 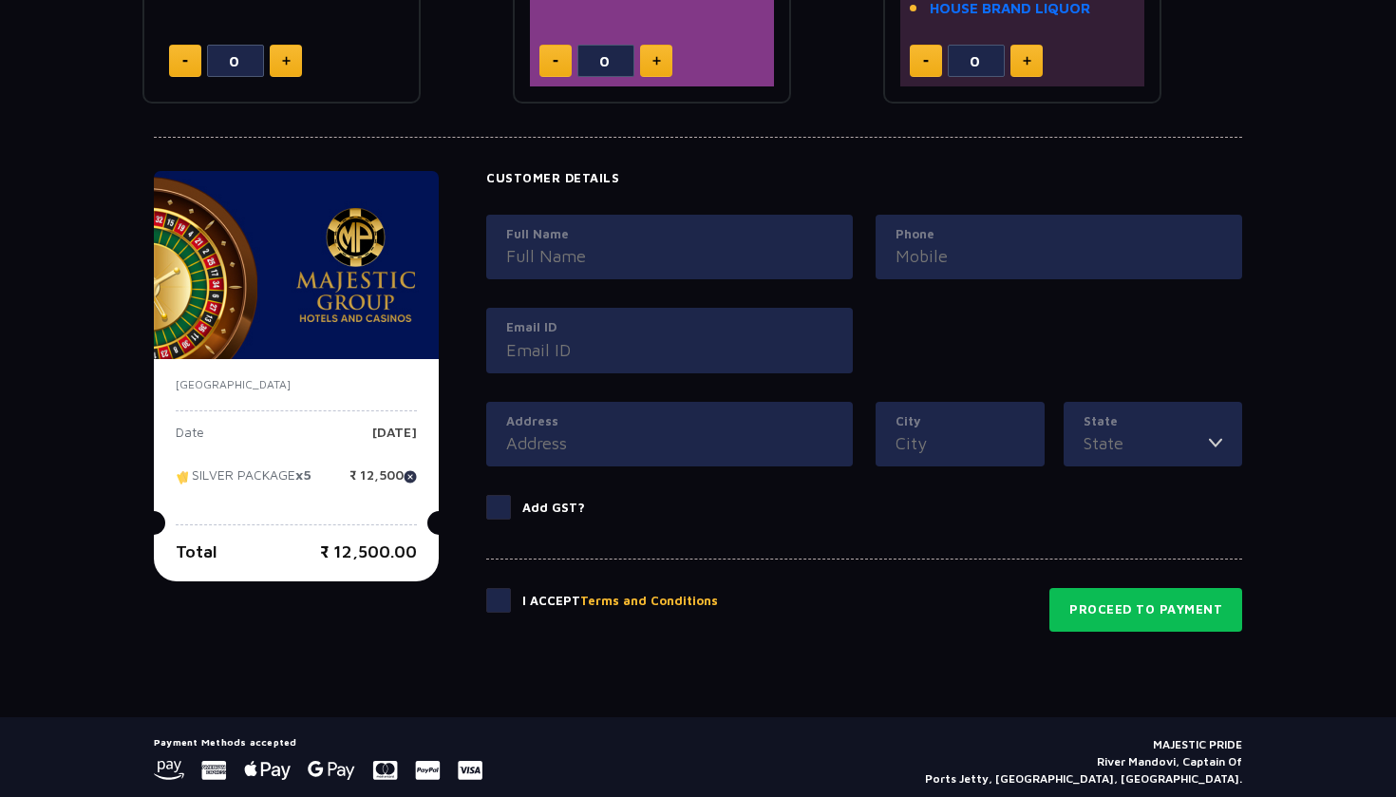 What do you see at coordinates (303, 475) in the screenshot?
I see `strong: x5` at bounding box center [303, 475].